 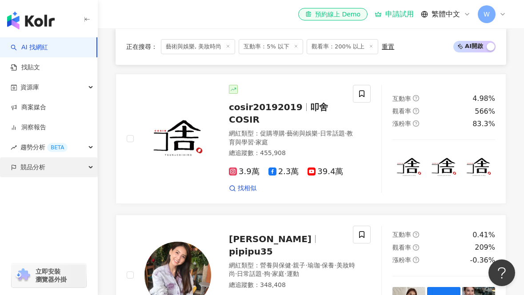 What do you see at coordinates (247, 188) in the screenshot?
I see `span: 找相似` at bounding box center [247, 188].